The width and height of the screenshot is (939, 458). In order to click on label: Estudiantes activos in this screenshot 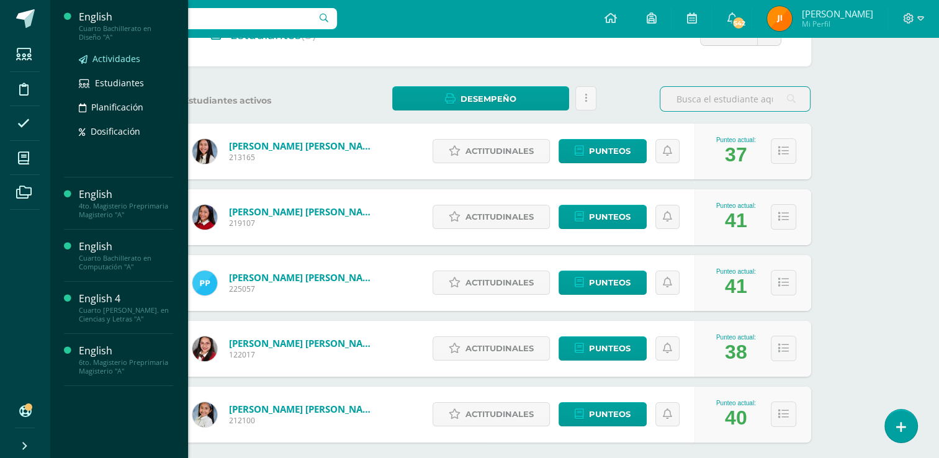, I will do `click(253, 101)`.